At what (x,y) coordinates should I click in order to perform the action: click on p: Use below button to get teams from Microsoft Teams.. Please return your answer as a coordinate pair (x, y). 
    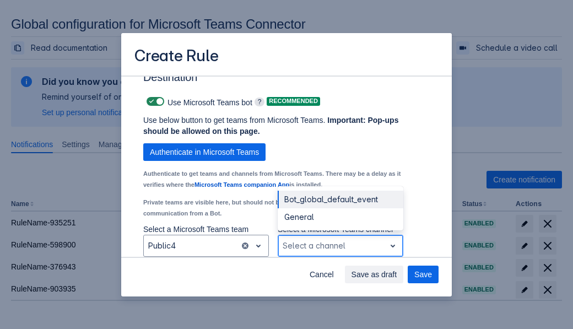
    Looking at the image, I should click on (273, 126).